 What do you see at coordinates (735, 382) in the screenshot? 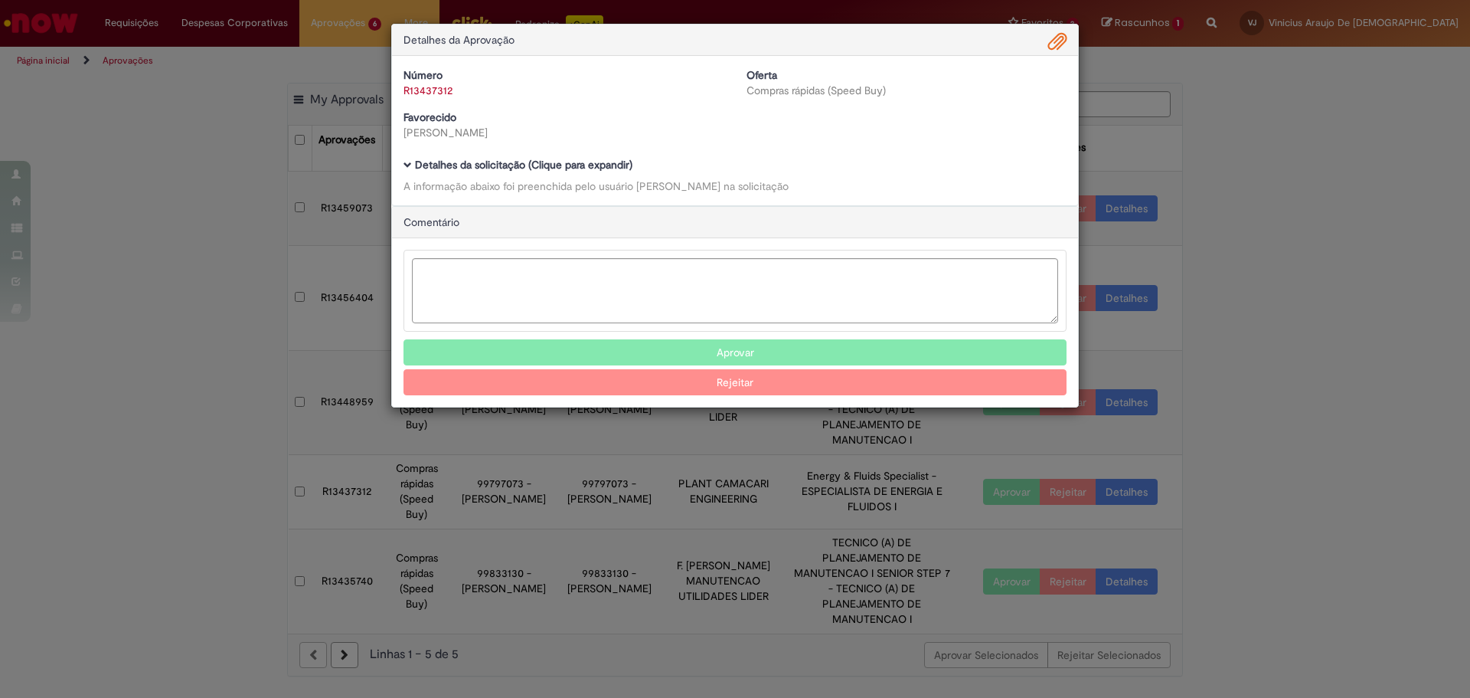
I see `button: Rejeitar` at bounding box center [735, 382].